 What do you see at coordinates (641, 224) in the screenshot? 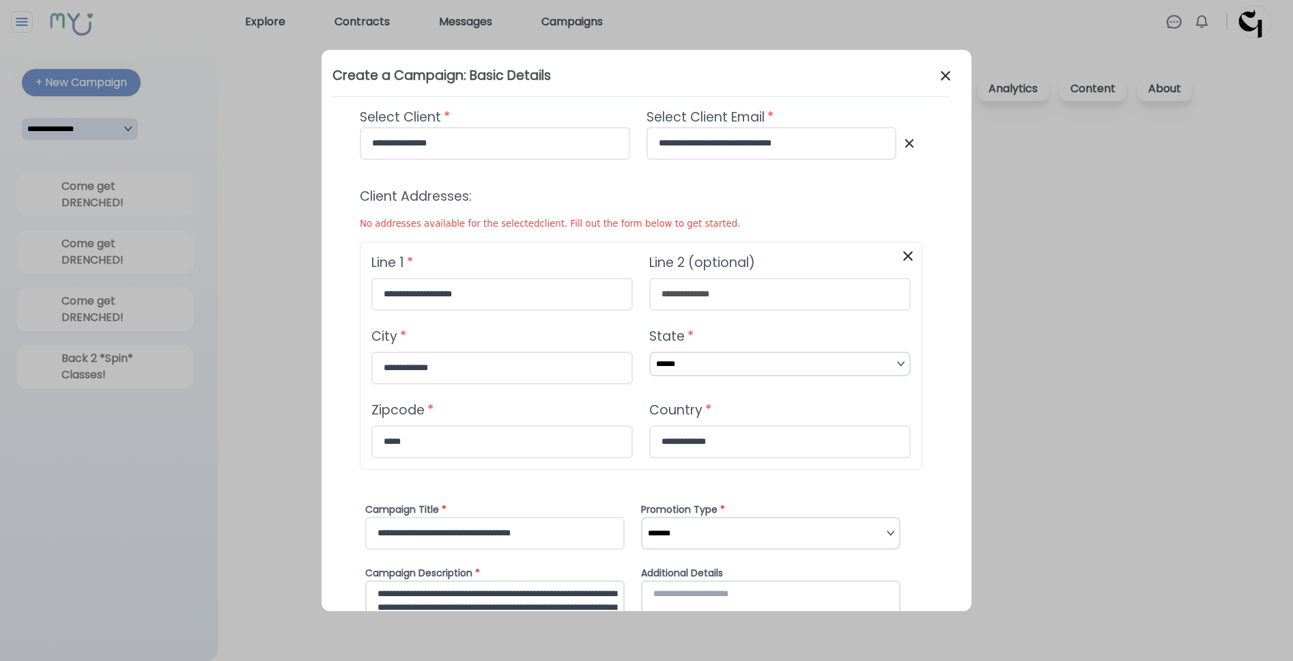
I see `p: No addresses available for the selected client . Fill out the form below to get started.` at bounding box center [641, 224].